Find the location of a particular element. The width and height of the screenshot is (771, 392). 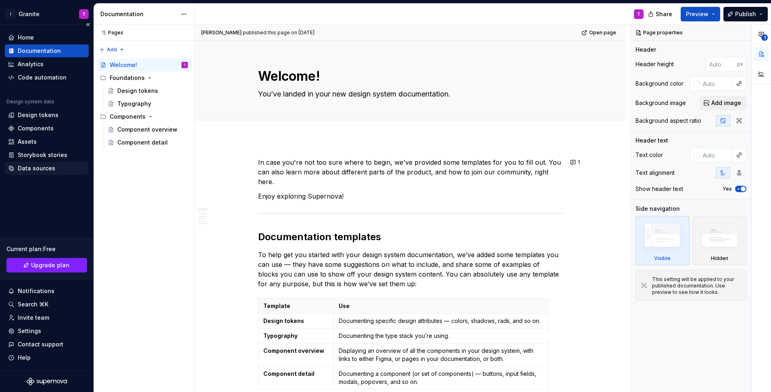

a: Component overview is located at coordinates (148, 129).